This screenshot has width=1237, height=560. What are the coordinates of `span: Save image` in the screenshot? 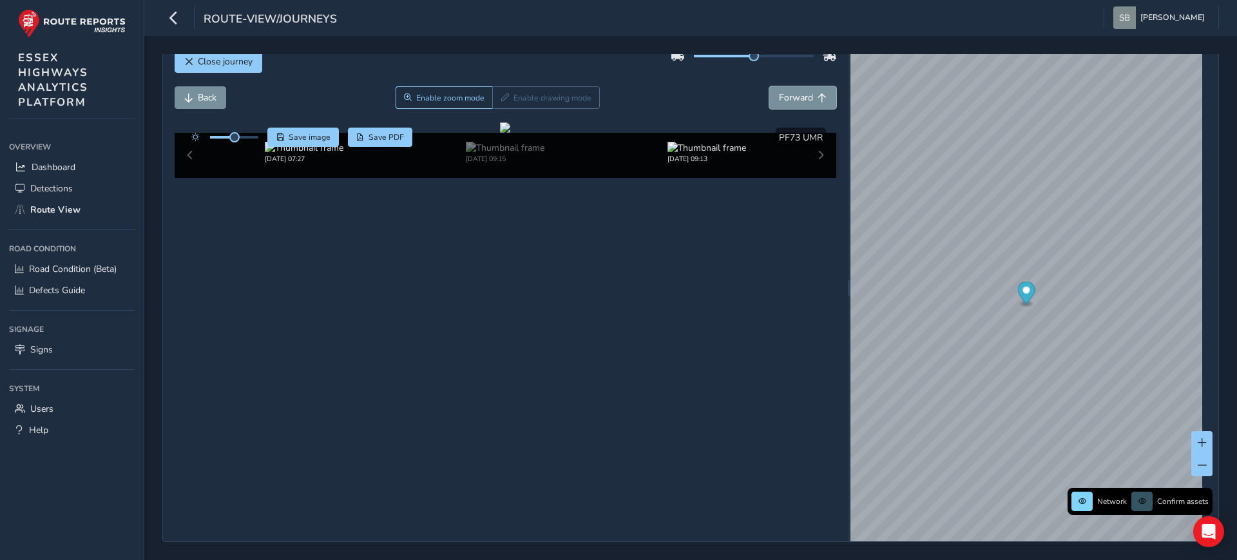 It's located at (309, 137).